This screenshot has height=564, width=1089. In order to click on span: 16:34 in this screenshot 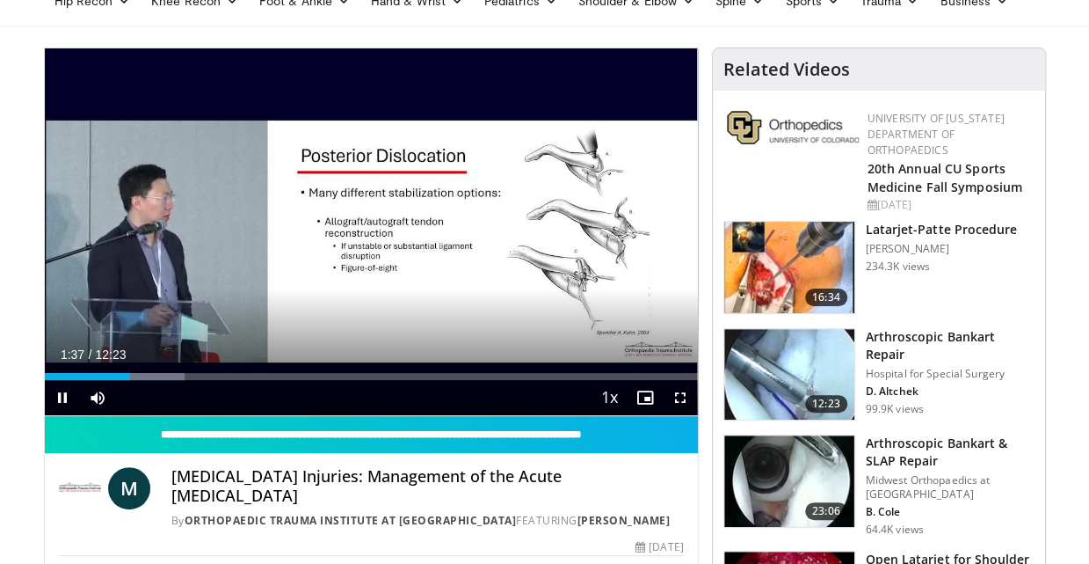, I will do `click(826, 297)`.